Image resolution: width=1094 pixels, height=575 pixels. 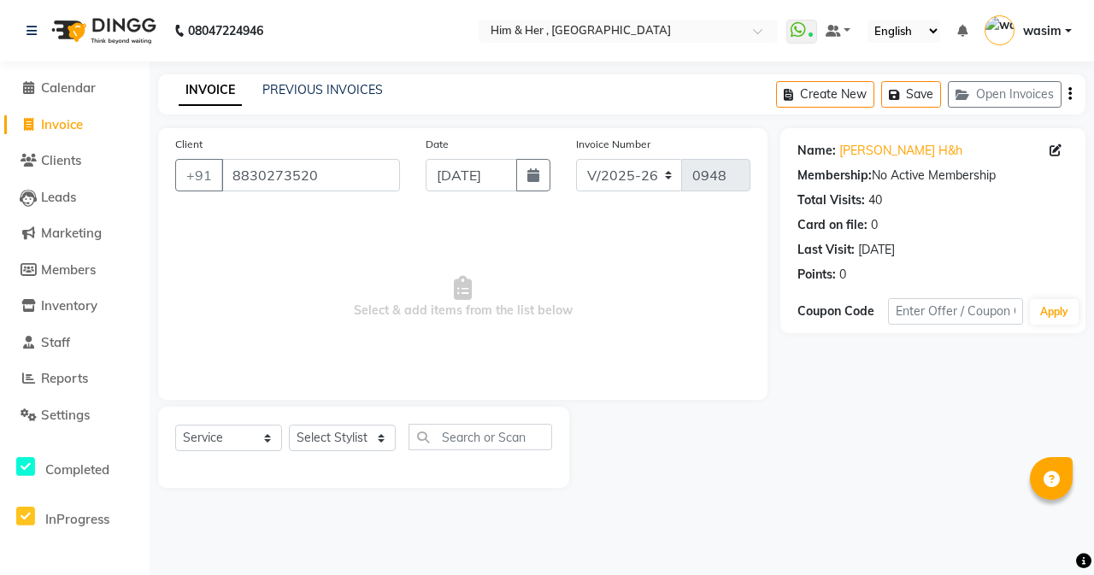 What do you see at coordinates (68, 87) in the screenshot?
I see `span: Calendar` at bounding box center [68, 87].